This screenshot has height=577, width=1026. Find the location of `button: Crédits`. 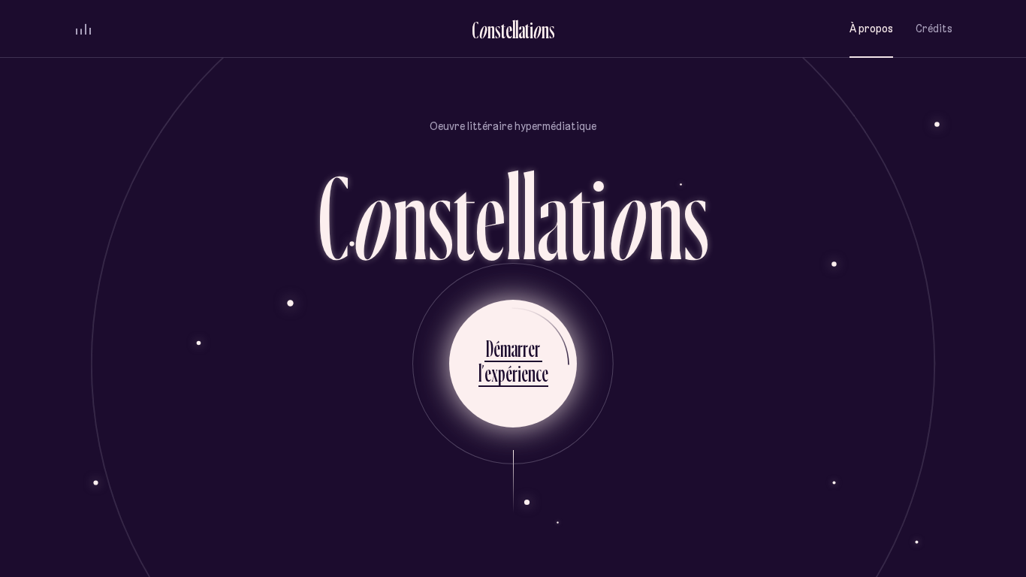

button: Crédits is located at coordinates (933, 29).